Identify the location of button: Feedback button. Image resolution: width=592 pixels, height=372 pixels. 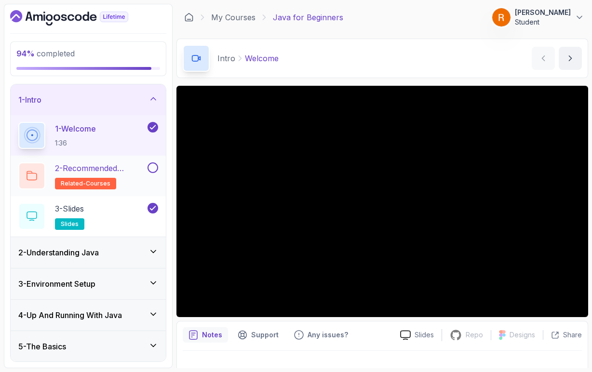
(321, 335).